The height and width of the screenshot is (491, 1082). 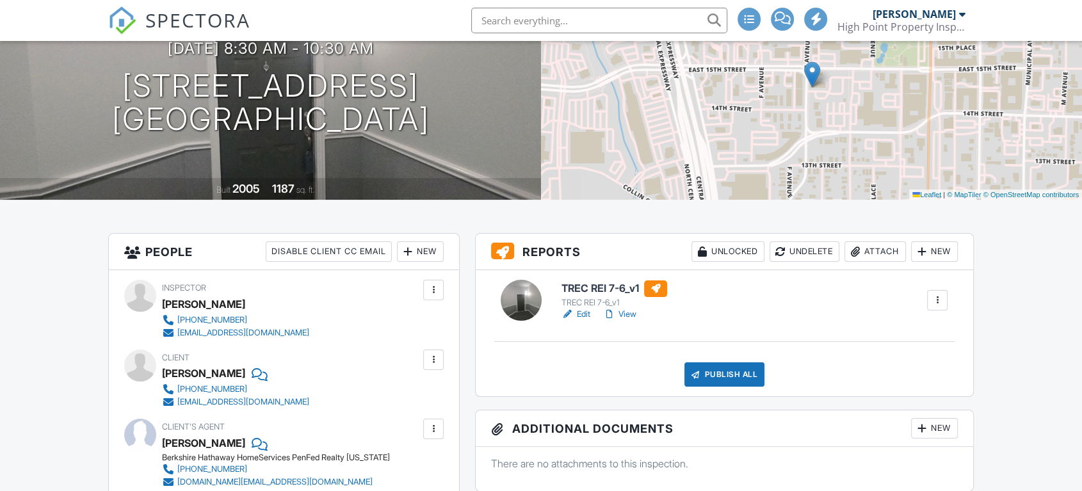 I want to click on span: Built, so click(x=224, y=190).